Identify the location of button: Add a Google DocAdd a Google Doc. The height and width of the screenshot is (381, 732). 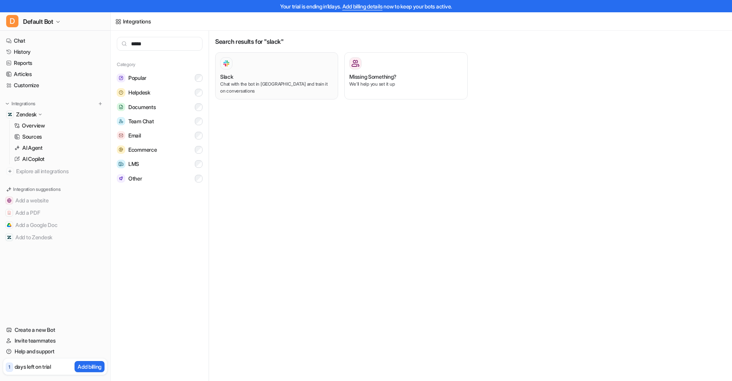
(55, 225).